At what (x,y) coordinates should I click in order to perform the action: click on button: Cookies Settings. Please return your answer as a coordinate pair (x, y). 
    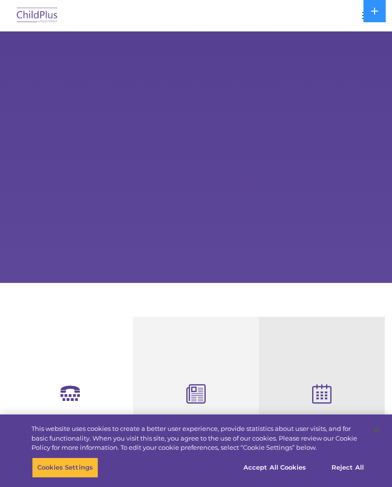
    Looking at the image, I should click on (65, 467).